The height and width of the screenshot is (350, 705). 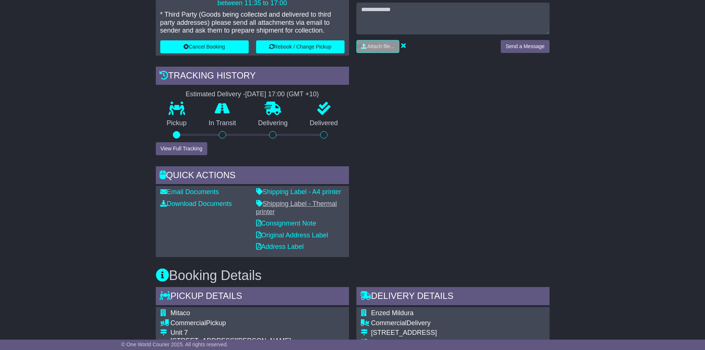 What do you see at coordinates (292, 235) in the screenshot?
I see `a: Original Address Label` at bounding box center [292, 235].